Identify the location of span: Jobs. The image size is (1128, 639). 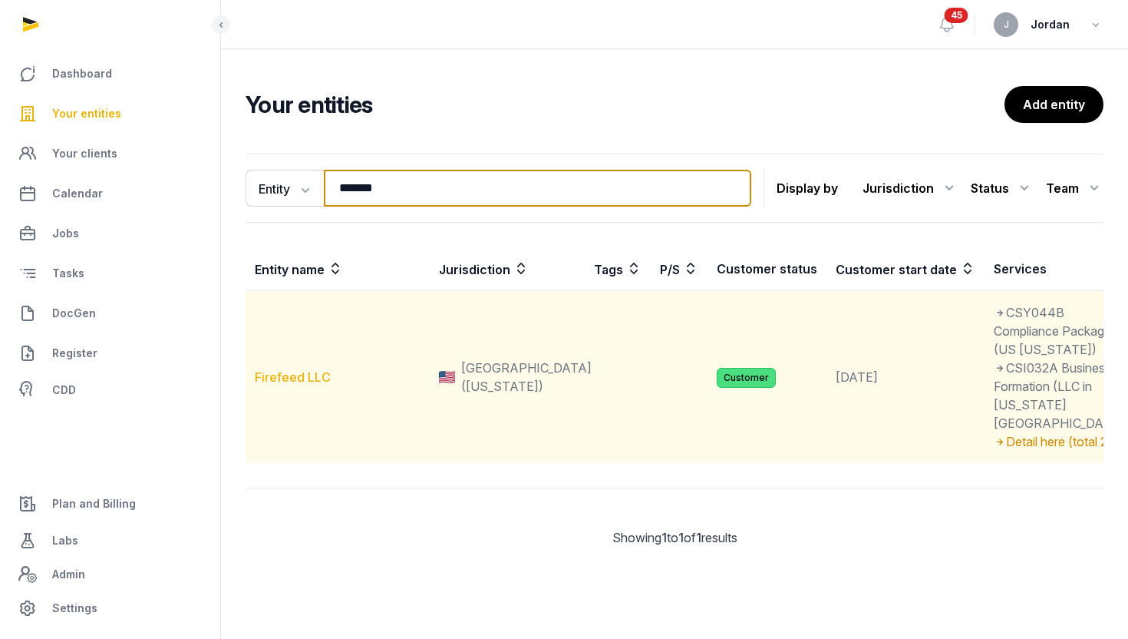
(65, 233).